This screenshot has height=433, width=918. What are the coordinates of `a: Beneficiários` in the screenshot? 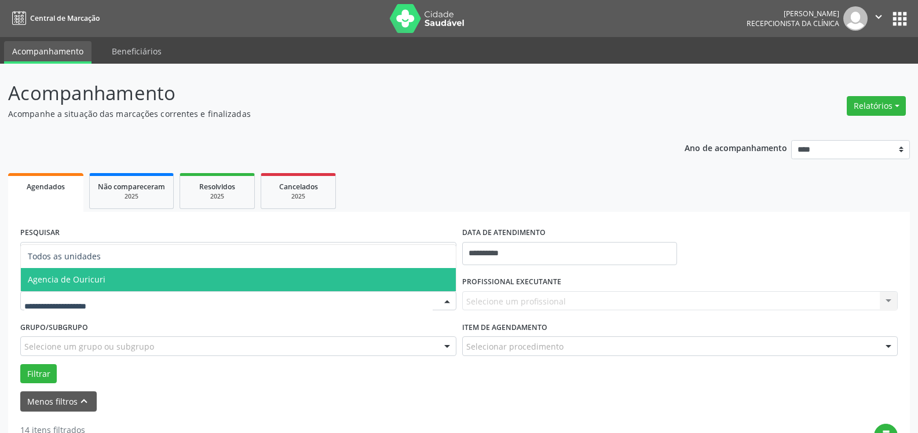 It's located at (137, 51).